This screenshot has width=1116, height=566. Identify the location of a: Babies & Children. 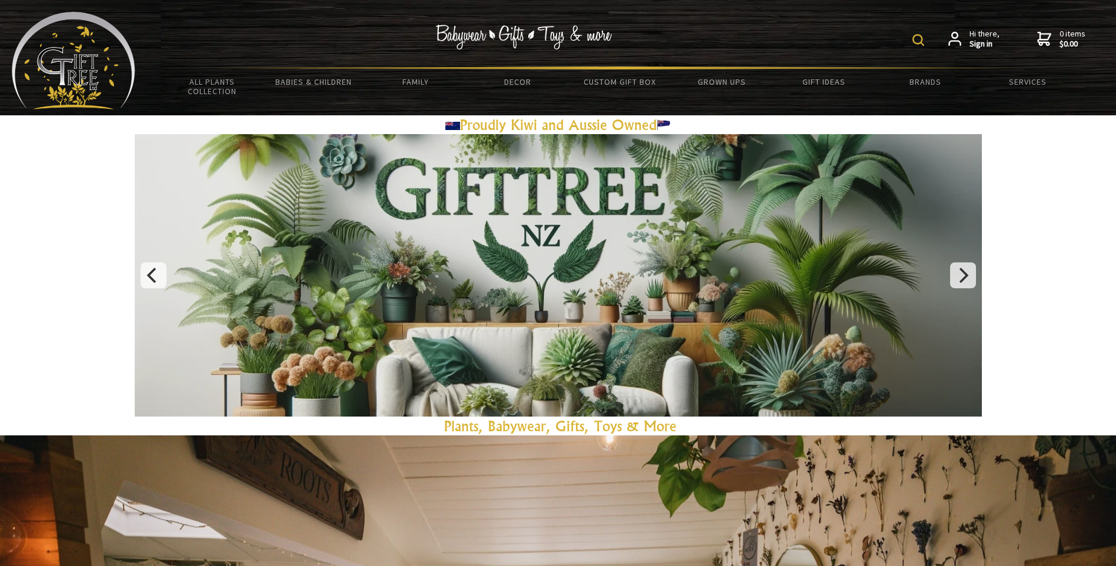
(314, 82).